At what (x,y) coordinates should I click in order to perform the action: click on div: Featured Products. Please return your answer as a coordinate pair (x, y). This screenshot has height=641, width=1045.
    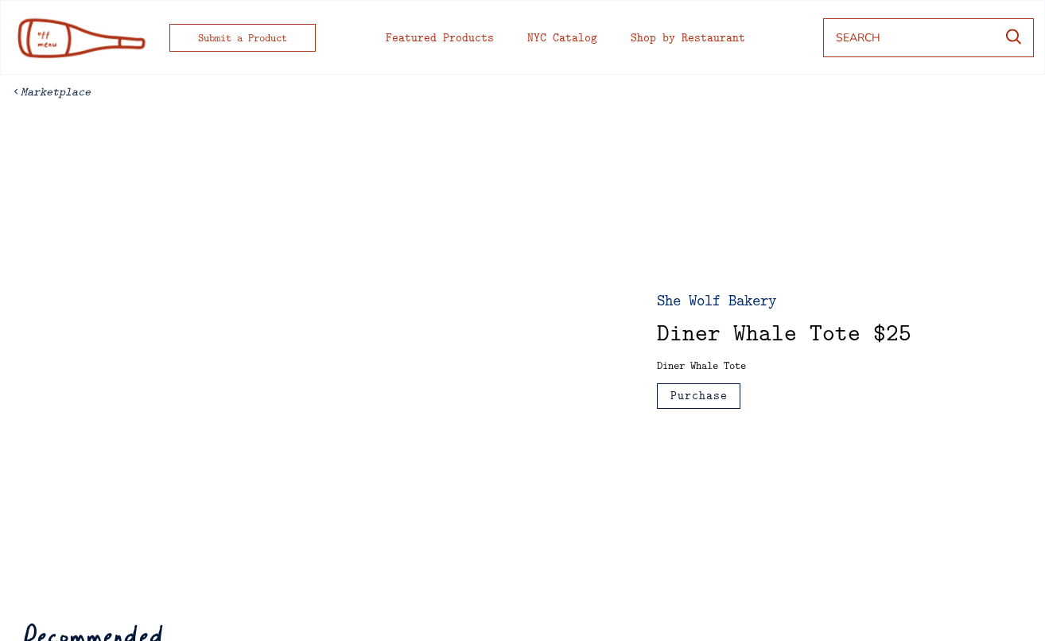
    Looking at the image, I should click on (440, 37).